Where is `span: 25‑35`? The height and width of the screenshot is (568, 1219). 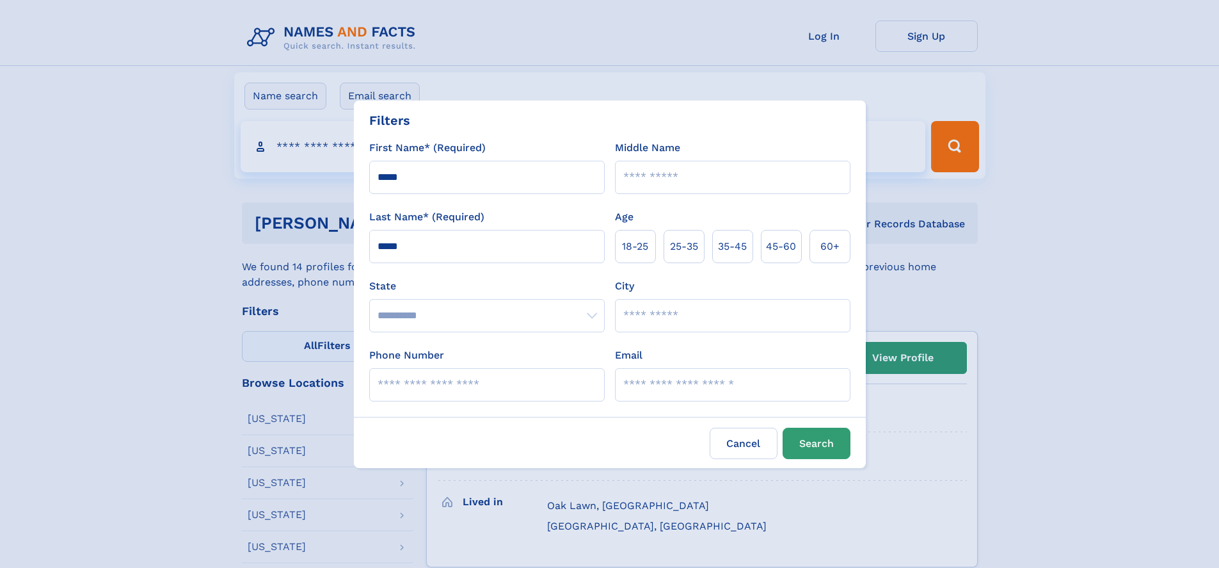
span: 25‑35 is located at coordinates (684, 246).